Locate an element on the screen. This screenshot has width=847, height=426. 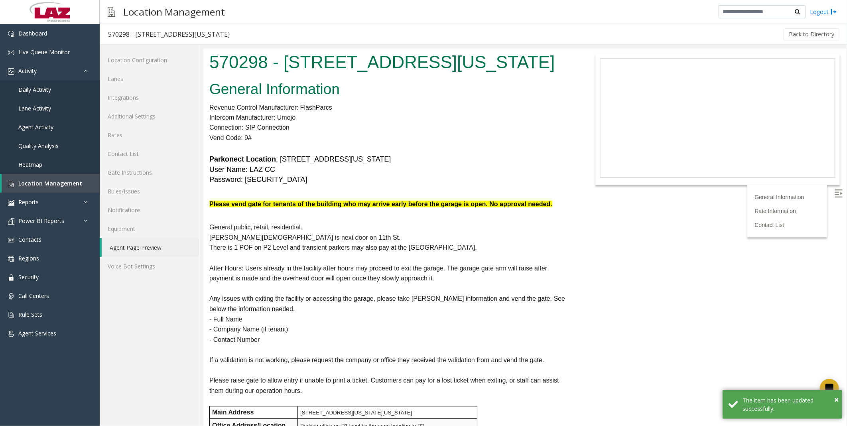
p: Vend Code: 9# is located at coordinates (187, 89).